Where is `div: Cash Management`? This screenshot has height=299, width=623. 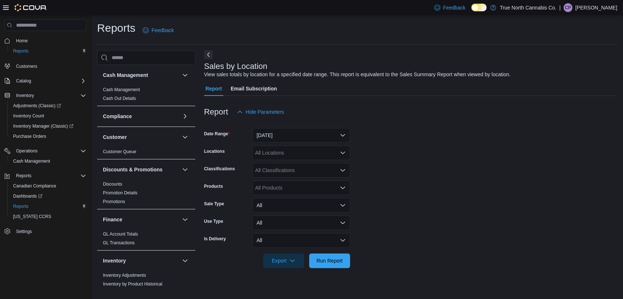 div: Cash Management is located at coordinates (146, 96).